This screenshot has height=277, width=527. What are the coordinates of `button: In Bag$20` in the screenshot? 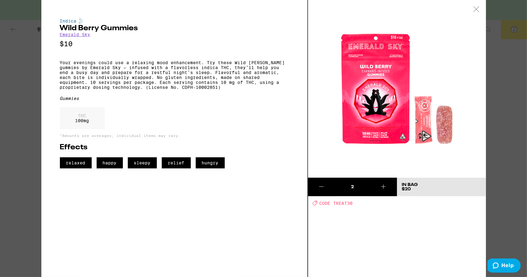 It's located at (441, 187).